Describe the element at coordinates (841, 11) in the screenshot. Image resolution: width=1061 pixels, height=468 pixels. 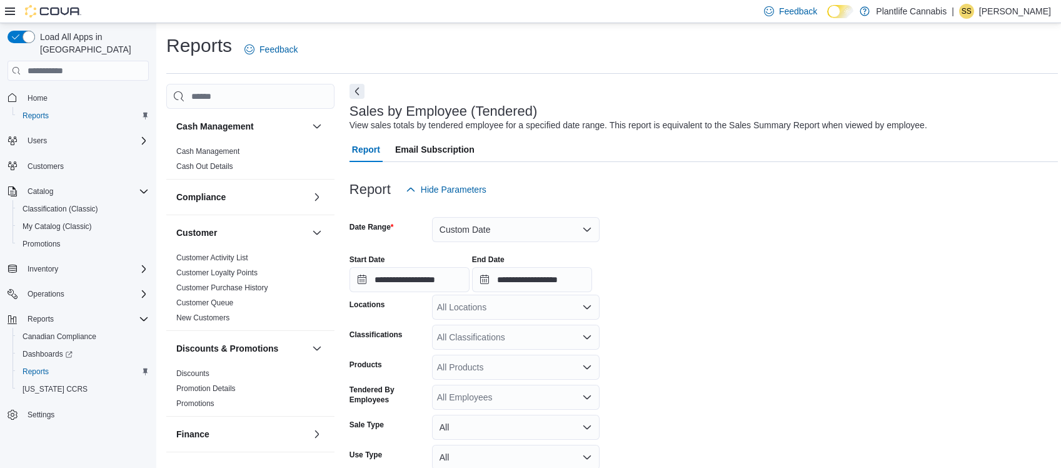
I see `input: Dark Mode` at that location.